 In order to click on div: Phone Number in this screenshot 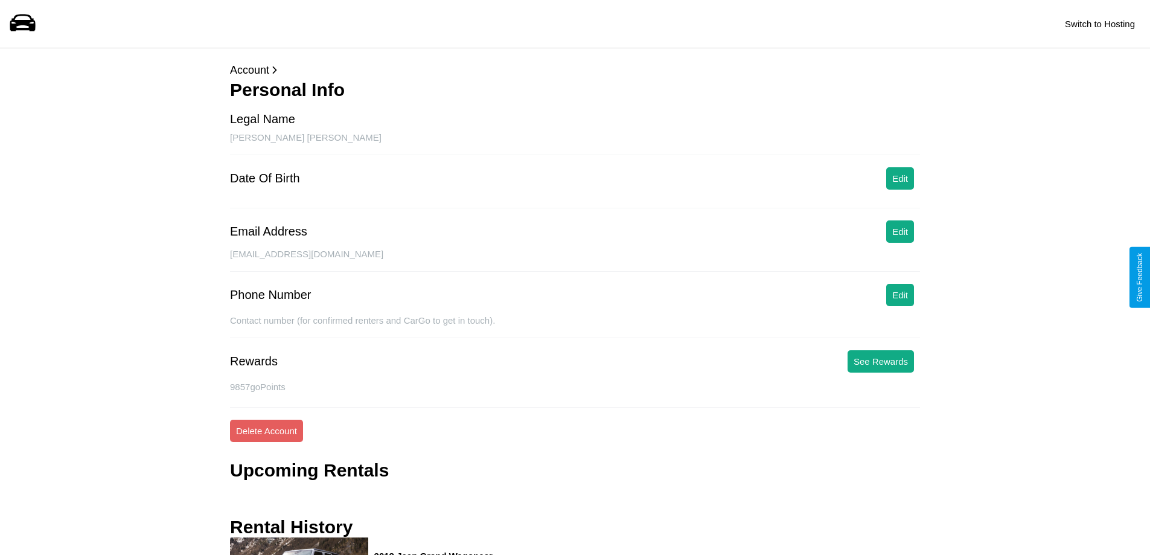, I will do `click(271, 295)`.